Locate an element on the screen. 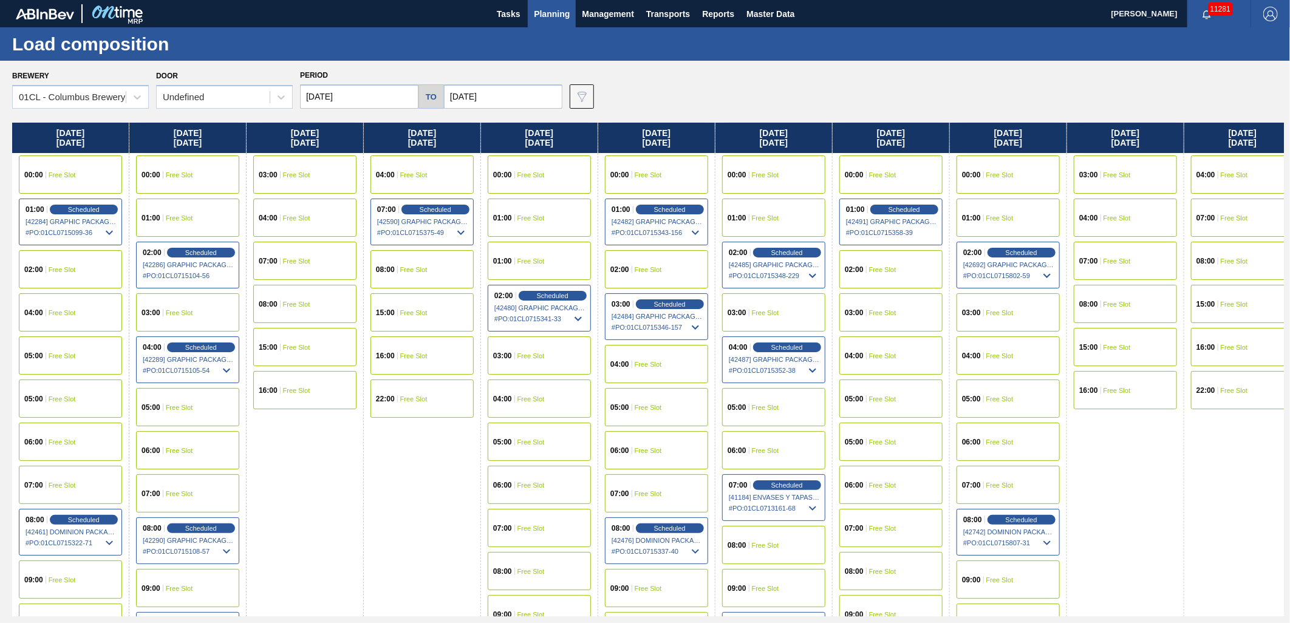 This screenshot has height=623, width=1290. span: # PO : 01CL0715358-39 is located at coordinates (892, 233).